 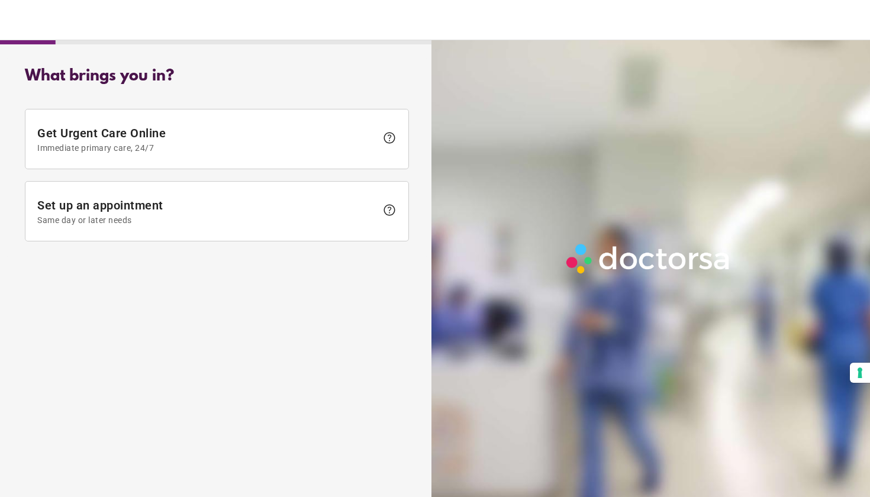 I want to click on img: Logo-Doctorsa-trans-White-partial-flat.png, so click(x=649, y=259).